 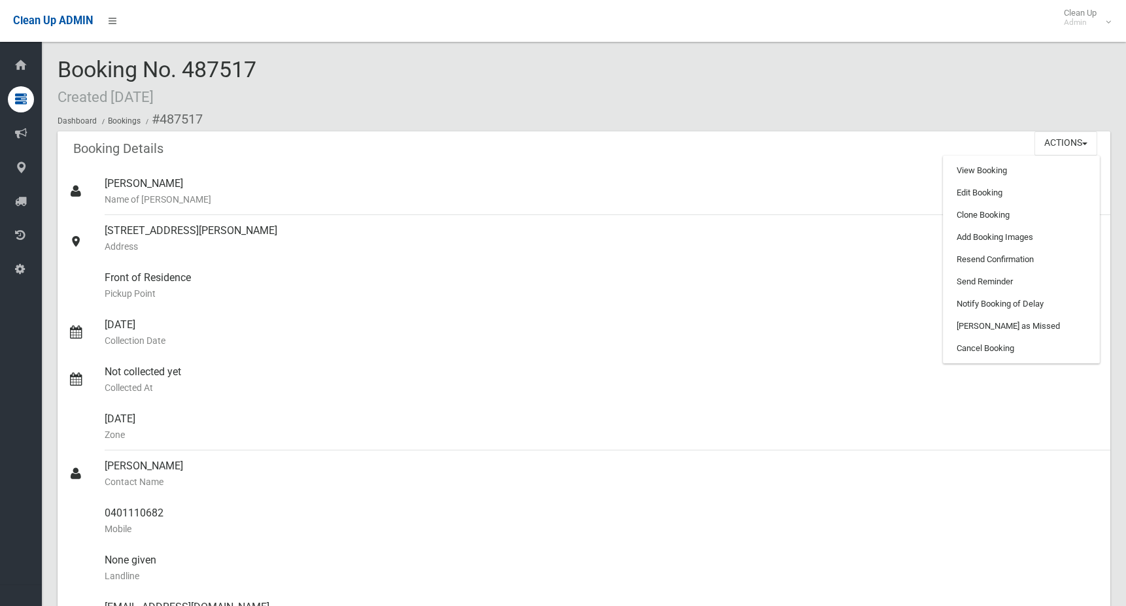 What do you see at coordinates (1022, 215) in the screenshot?
I see `a: Clone Booking` at bounding box center [1022, 215].